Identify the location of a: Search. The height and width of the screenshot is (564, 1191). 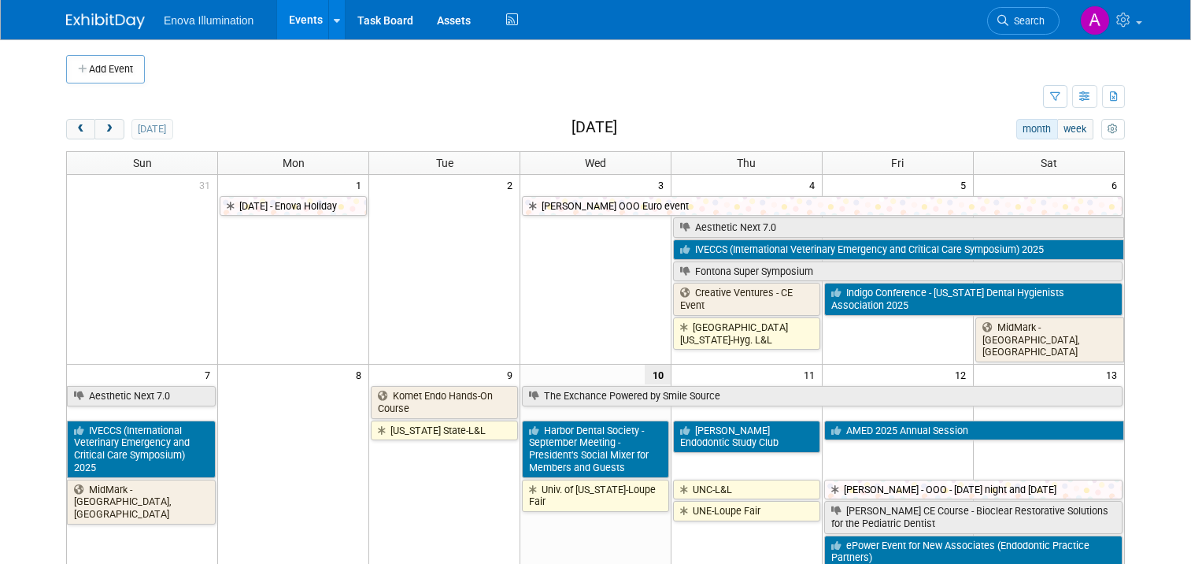
(1024, 20).